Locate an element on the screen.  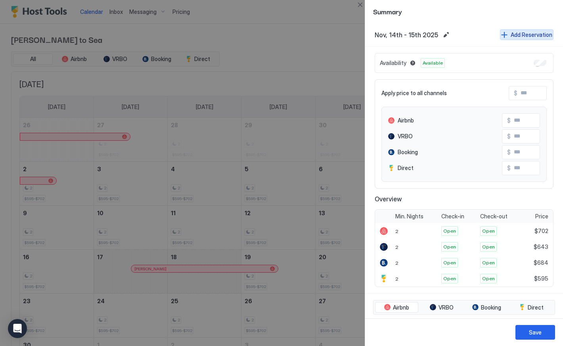
button: Booking is located at coordinates (486, 308).